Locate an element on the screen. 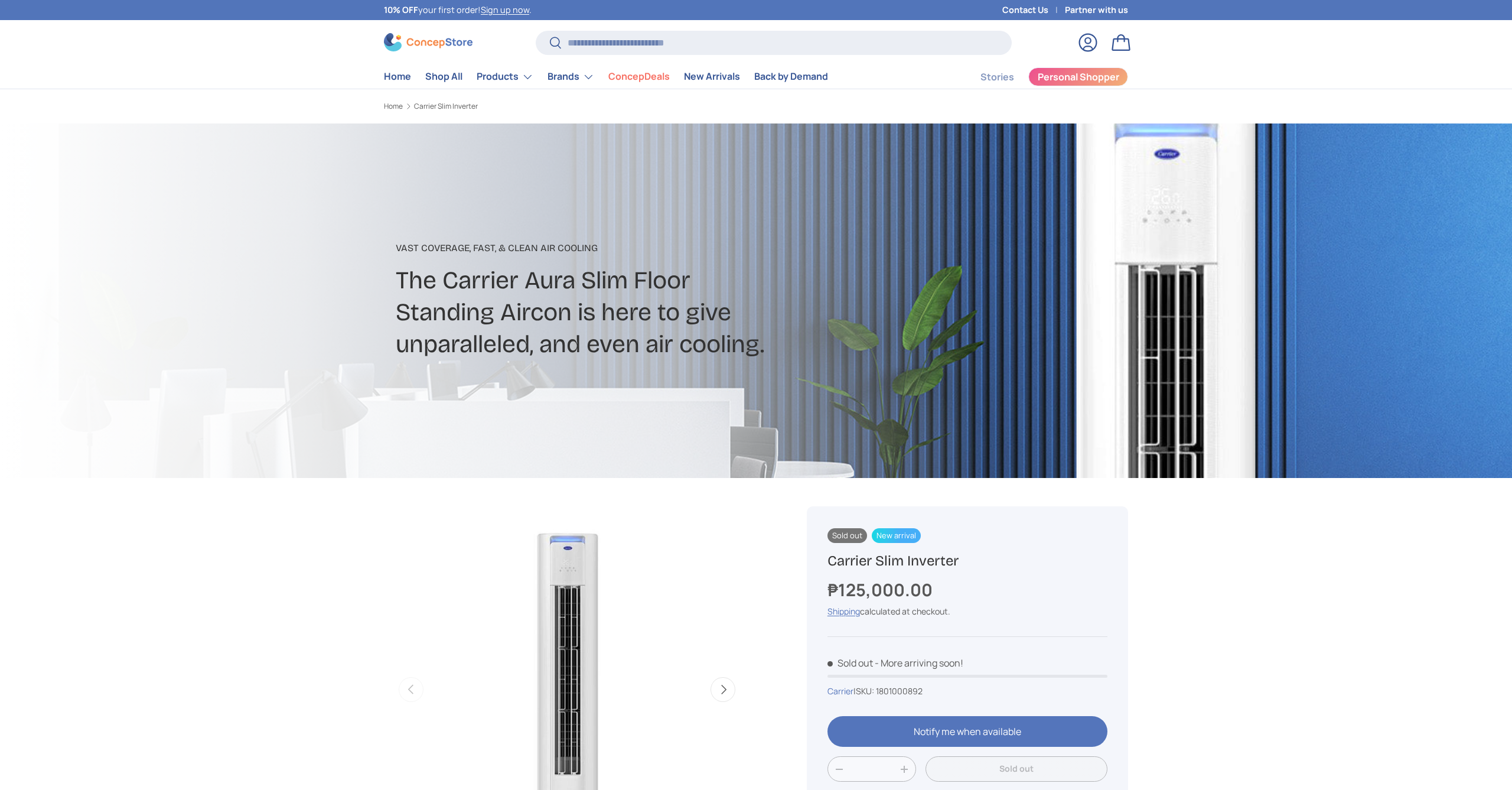 Image resolution: width=1512 pixels, height=790 pixels. a: Carrier is located at coordinates (841, 691).